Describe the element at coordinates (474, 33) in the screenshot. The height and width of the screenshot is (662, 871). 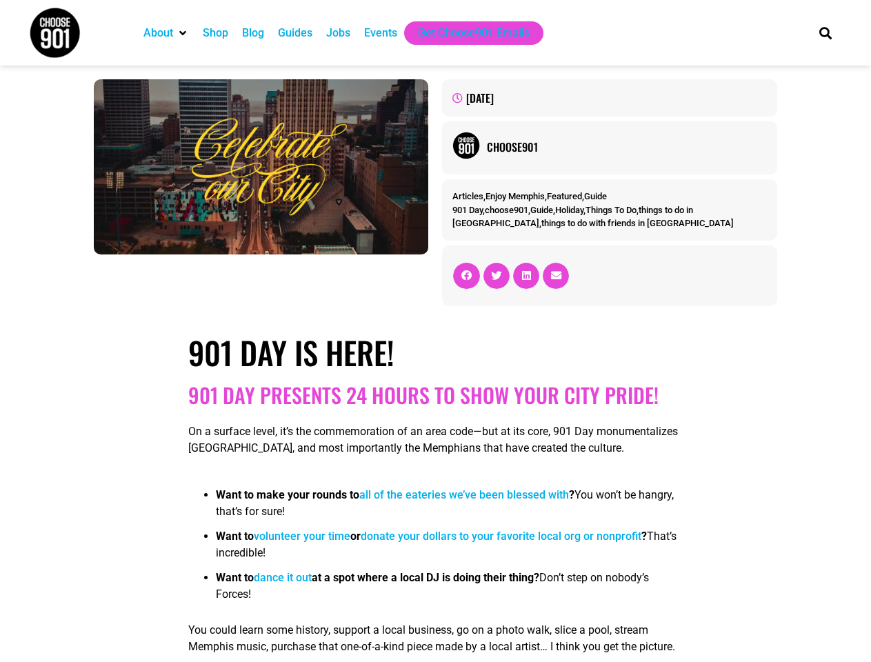
I see `a: Get Choose901 Emails` at that location.